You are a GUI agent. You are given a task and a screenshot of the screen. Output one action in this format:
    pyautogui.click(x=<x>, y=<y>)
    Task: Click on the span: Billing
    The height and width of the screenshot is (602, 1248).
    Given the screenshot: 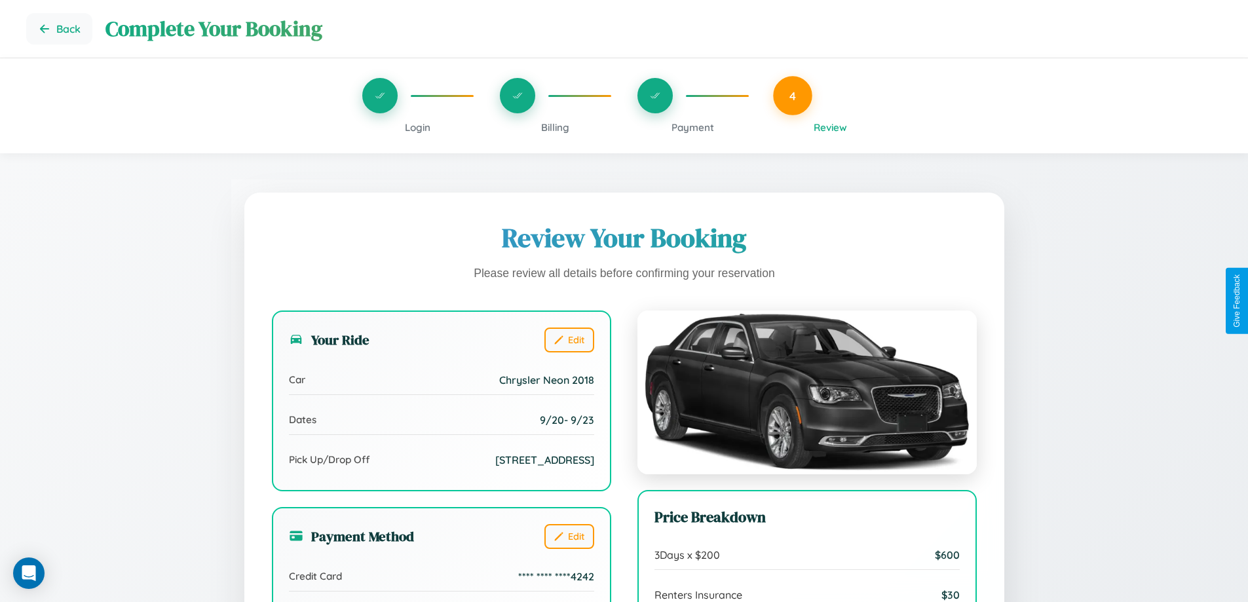 What is the action you would take?
    pyautogui.click(x=555, y=127)
    